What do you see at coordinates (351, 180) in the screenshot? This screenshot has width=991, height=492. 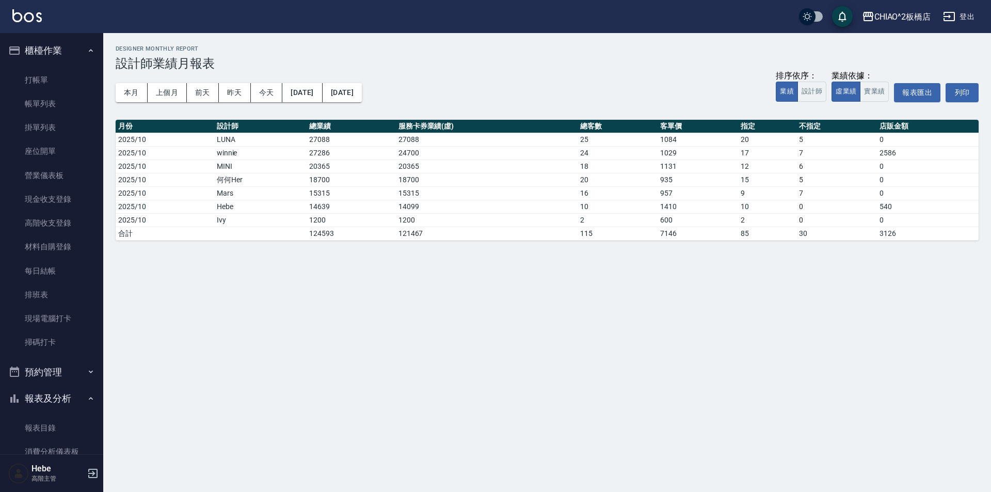 I see `td: 18700` at bounding box center [351, 180].